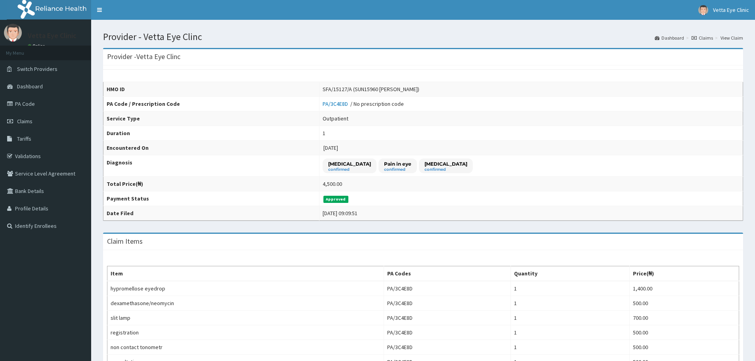 The width and height of the screenshot is (755, 361). Describe the element at coordinates (30, 86) in the screenshot. I see `span: Dashboard` at that location.